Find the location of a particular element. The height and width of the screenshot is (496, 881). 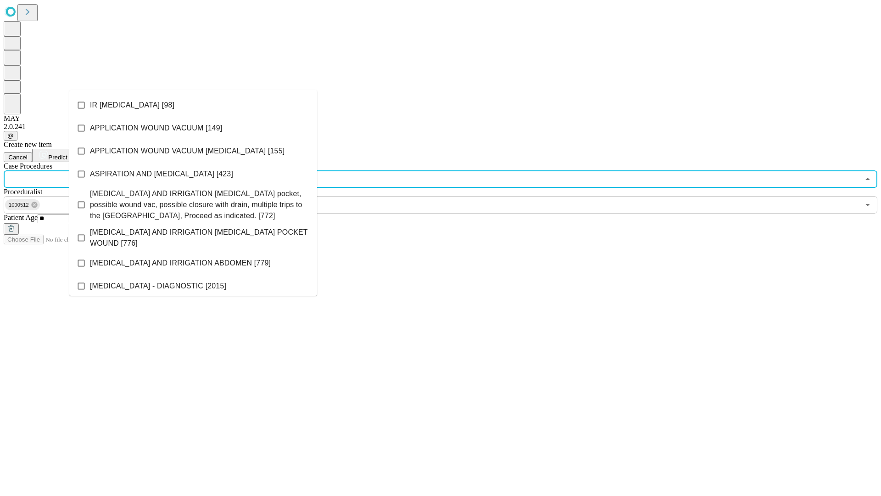

span: Cancel is located at coordinates (18, 157).